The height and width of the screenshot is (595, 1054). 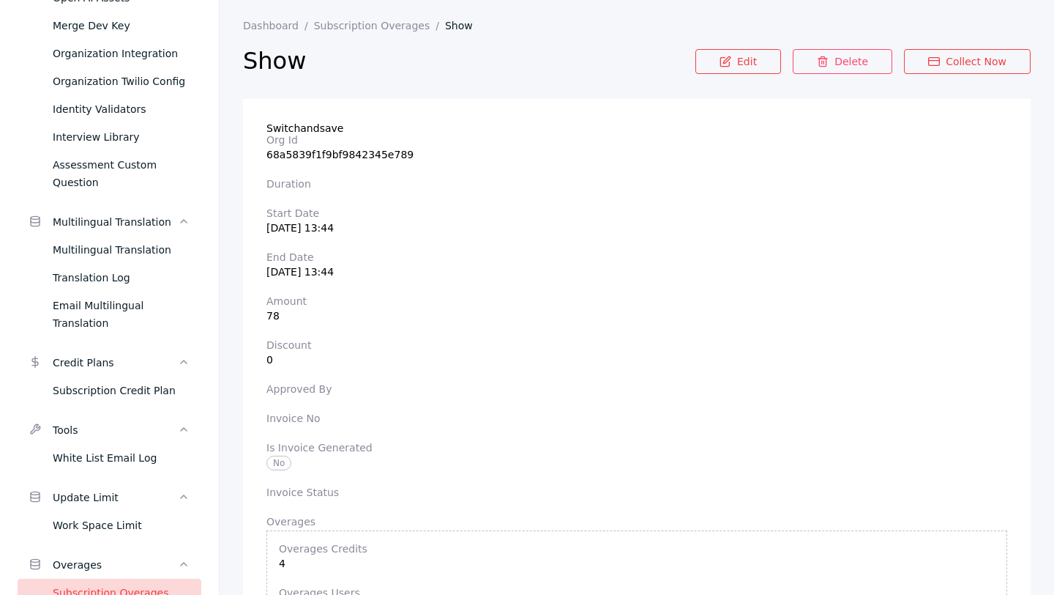 I want to click on section: 0, so click(x=637, y=352).